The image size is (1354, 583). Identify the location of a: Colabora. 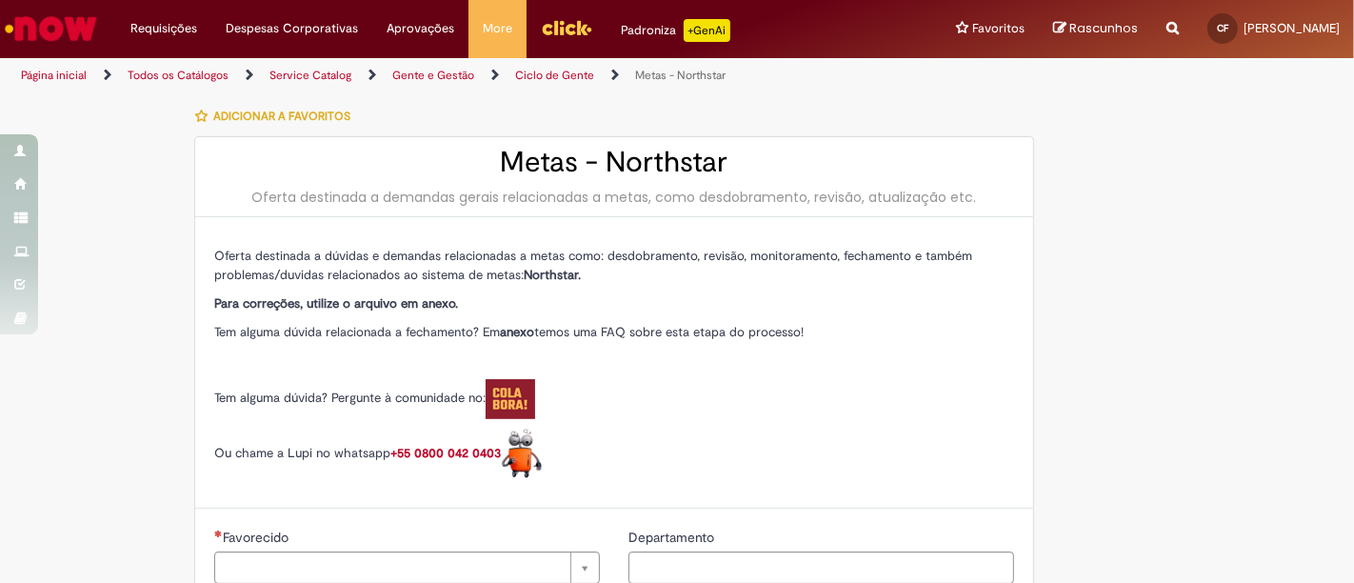
(510, 397).